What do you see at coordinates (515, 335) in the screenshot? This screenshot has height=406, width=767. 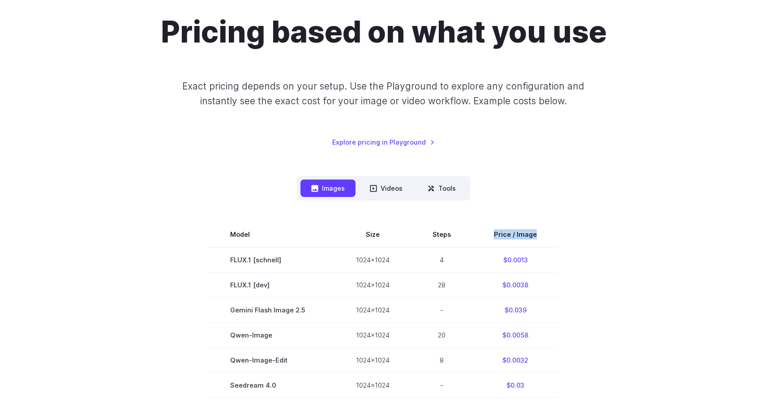 I see `td: $0.0058` at bounding box center [515, 335].